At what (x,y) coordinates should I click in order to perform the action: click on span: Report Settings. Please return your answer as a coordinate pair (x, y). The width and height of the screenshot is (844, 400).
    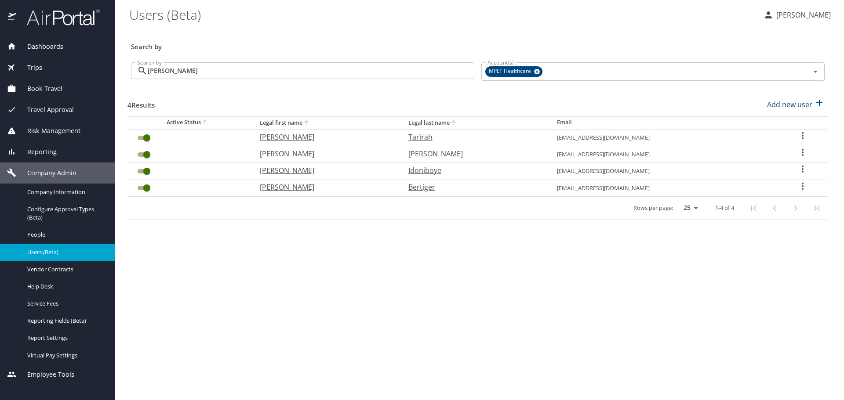
    Looking at the image, I should click on (66, 338).